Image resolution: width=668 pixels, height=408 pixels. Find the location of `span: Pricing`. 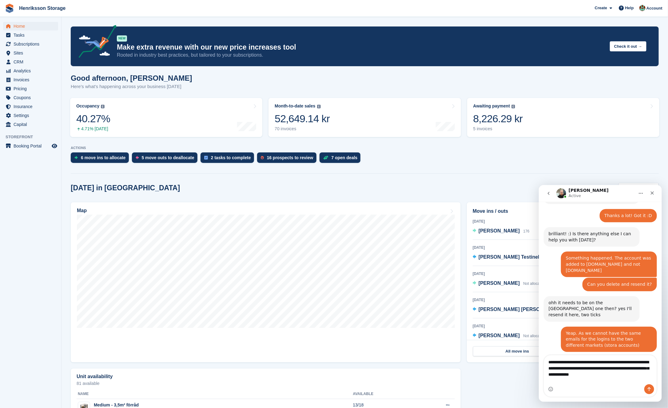

span: Pricing is located at coordinates (32, 89).